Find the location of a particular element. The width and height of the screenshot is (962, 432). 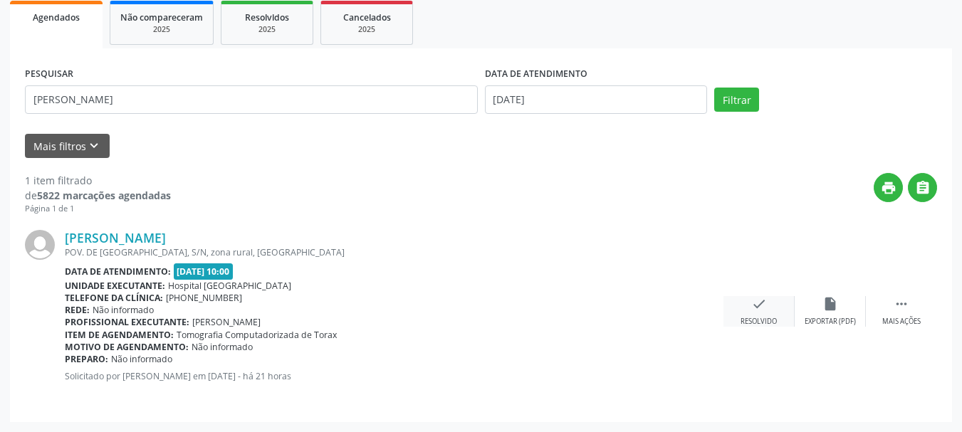

span: Não compareceram is located at coordinates (162, 17).